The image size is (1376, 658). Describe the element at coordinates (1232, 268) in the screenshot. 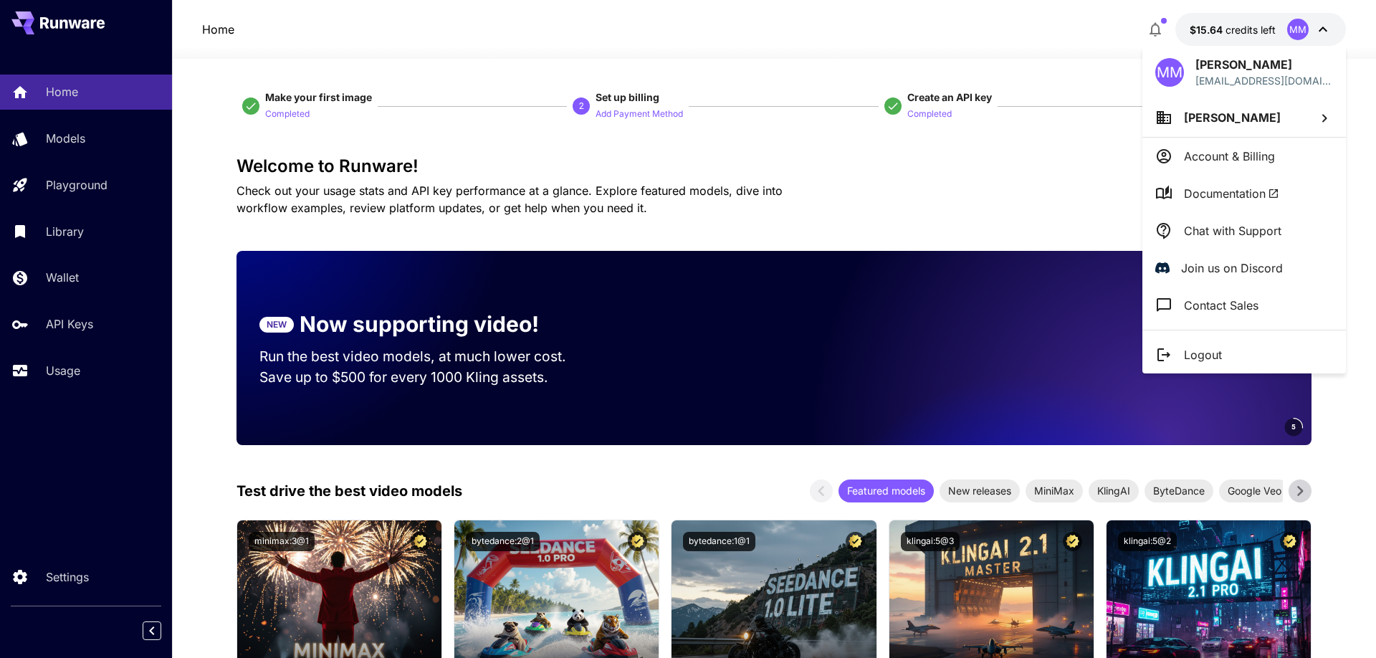

I see `p: Join us on Discord` at that location.